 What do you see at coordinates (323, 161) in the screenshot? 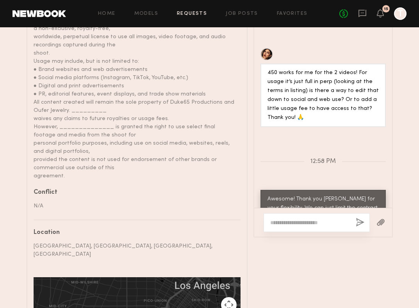
I see `span: 12:58 PM` at bounding box center [323, 161].